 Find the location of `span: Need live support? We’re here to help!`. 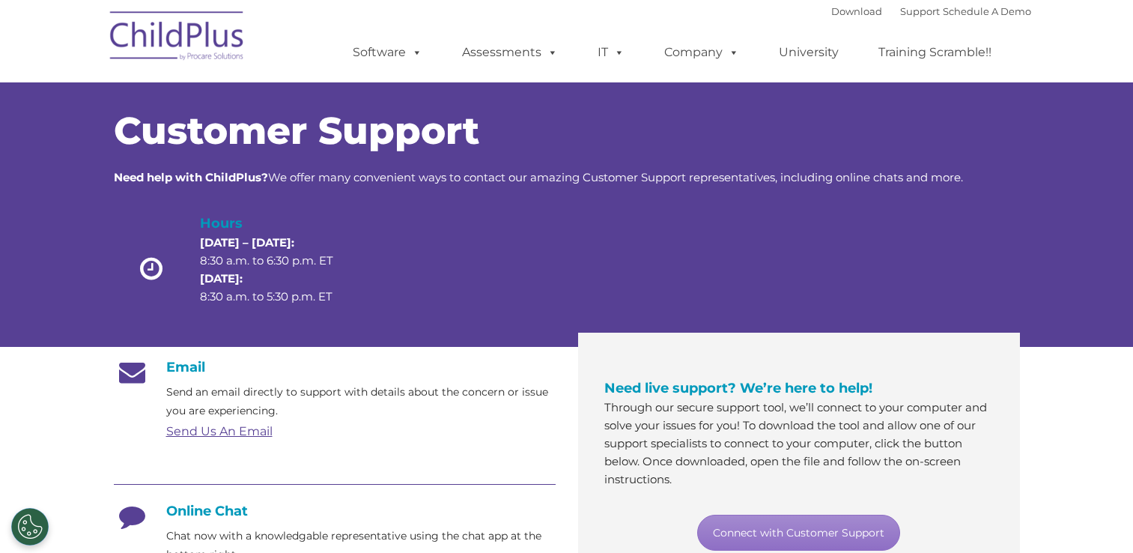

span: Need live support? We’re here to help! is located at coordinates (738, 388).